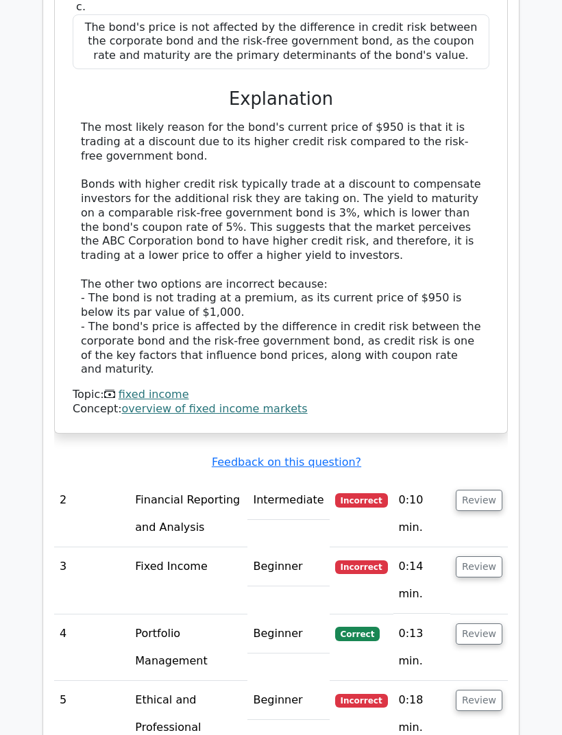 Image resolution: width=562 pixels, height=735 pixels. What do you see at coordinates (422, 514) in the screenshot?
I see `td: 0:10 min.` at bounding box center [422, 514].